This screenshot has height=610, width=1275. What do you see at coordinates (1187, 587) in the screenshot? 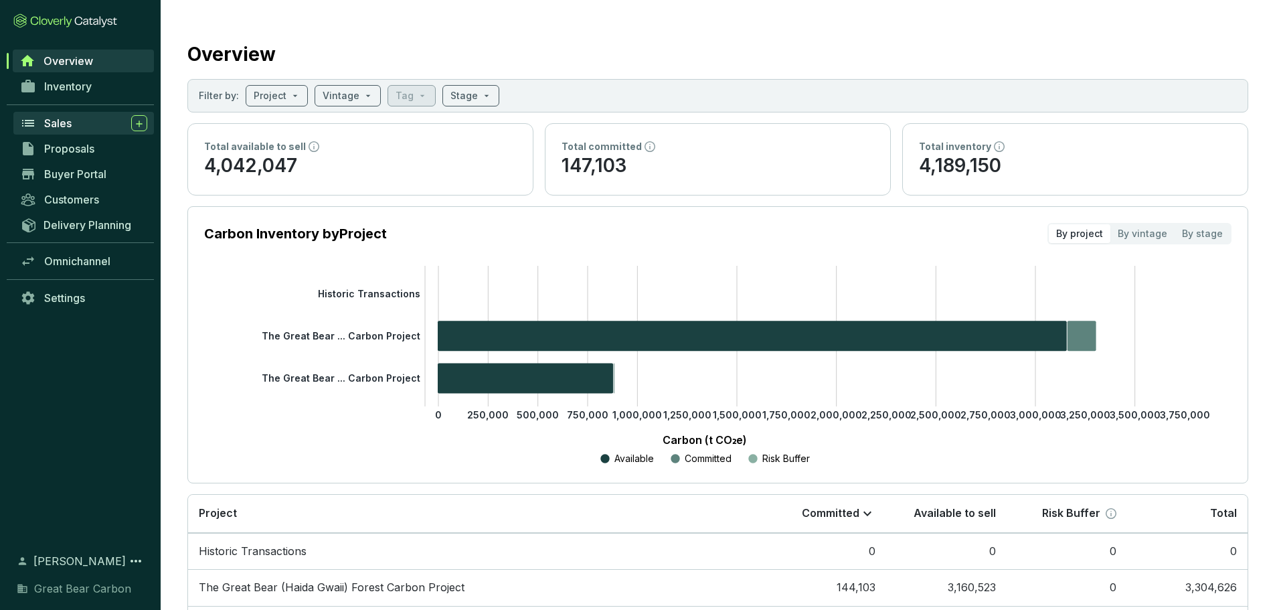
I see `td: 3,304,626` at bounding box center [1187, 587].